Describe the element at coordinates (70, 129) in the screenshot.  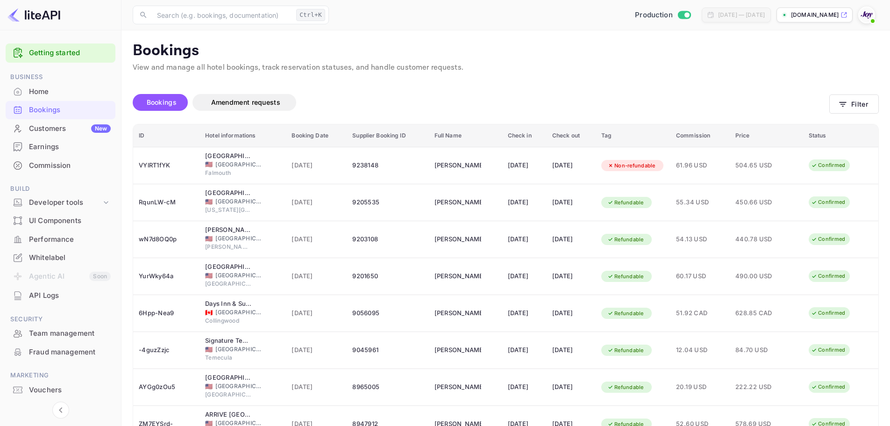
I see `div: Customers` at that location.